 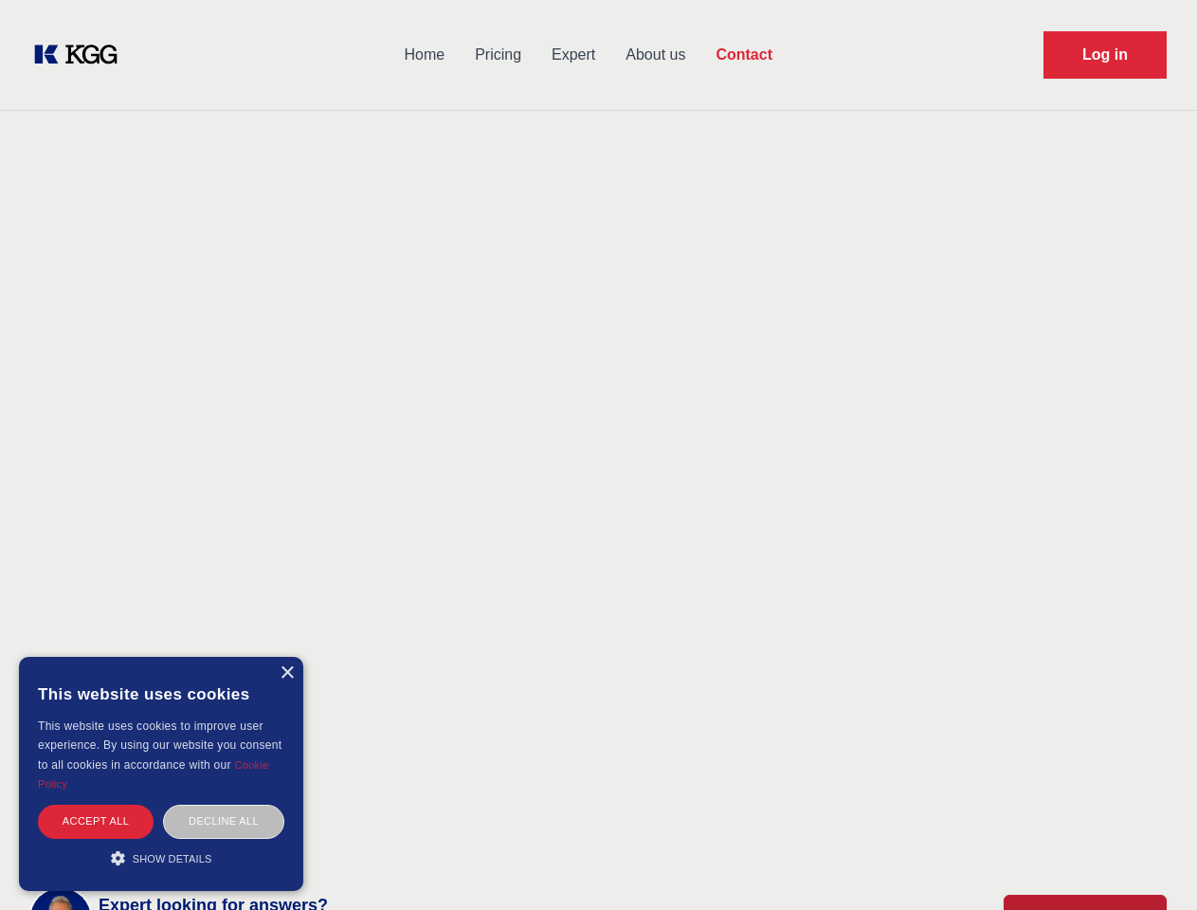 I want to click on span: This website uses cookies to improve user experience. By using our website you consent to all coo..., so click(x=159, y=745).